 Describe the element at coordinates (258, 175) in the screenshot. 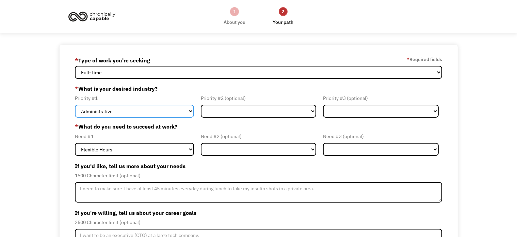

I see `div: 1500 Character limit (optional)` at that location.